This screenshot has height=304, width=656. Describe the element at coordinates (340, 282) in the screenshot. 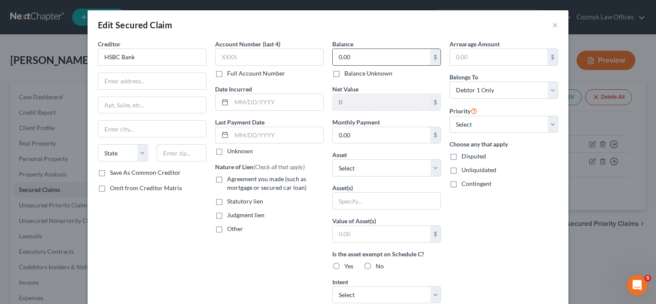

I see `label: Intent` at that location.